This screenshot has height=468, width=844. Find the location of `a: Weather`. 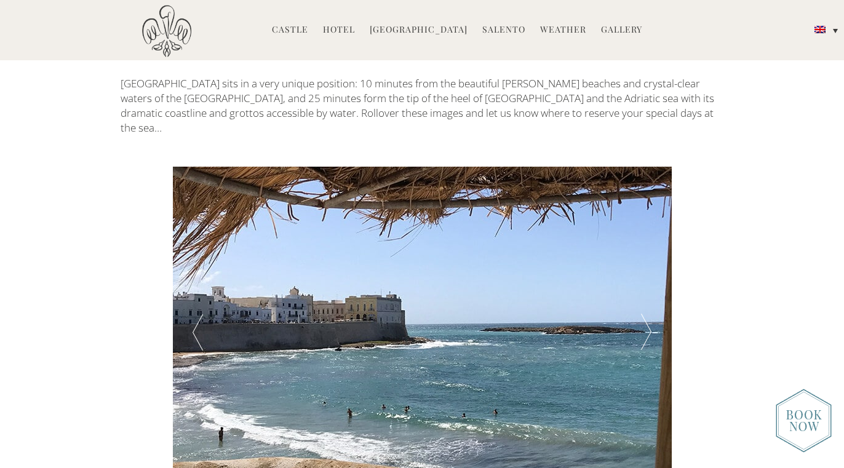

a: Weather is located at coordinates (563, 30).